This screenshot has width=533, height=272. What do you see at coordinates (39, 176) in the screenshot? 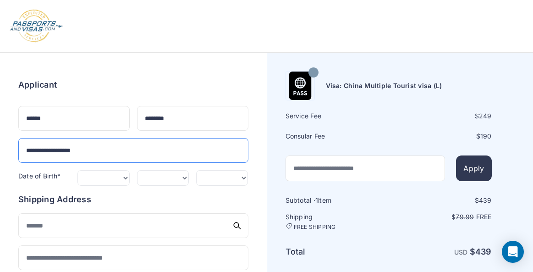
I see `label: Date of Birth*` at bounding box center [39, 176].